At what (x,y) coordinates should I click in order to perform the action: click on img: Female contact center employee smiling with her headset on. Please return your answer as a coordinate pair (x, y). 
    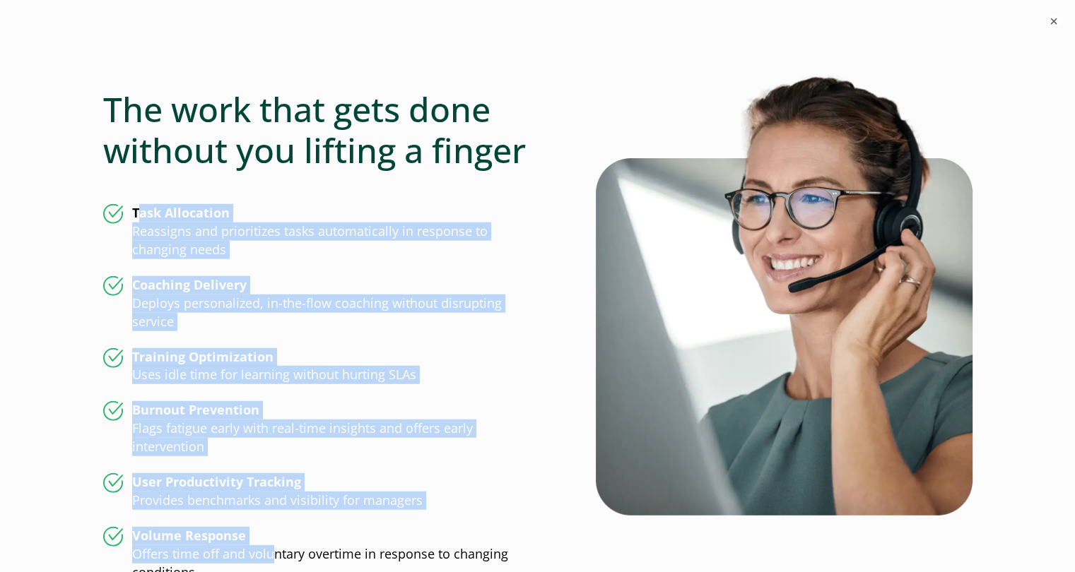
    Looking at the image, I should click on (784, 285).